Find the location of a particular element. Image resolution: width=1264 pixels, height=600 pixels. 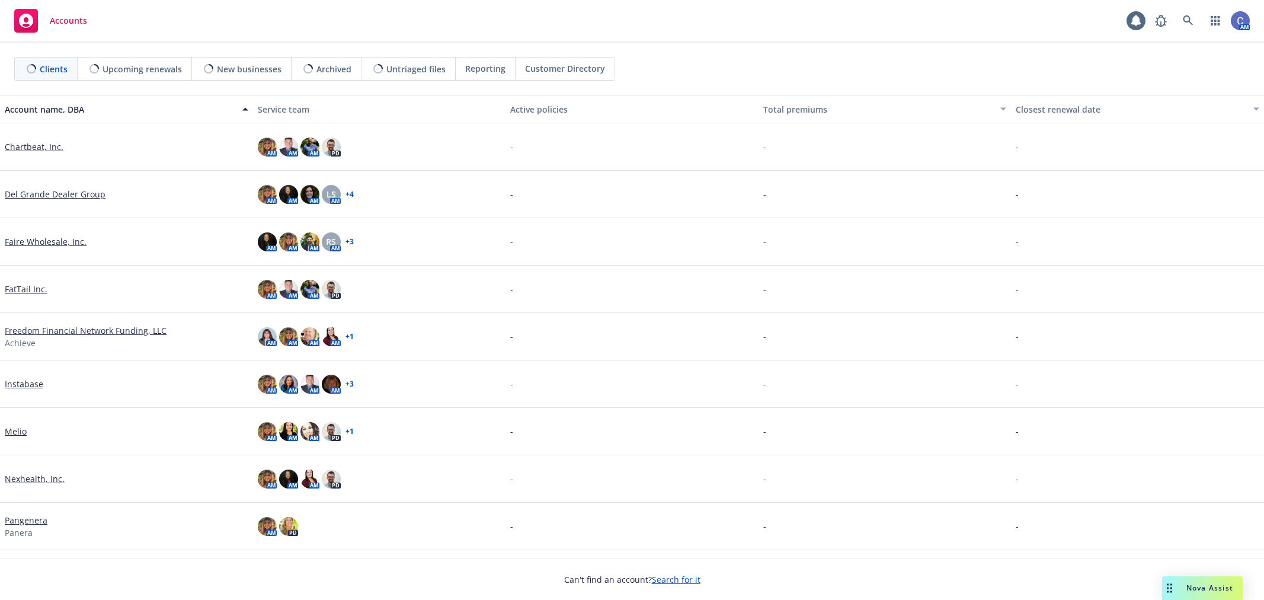

div: Service team is located at coordinates (379, 109).